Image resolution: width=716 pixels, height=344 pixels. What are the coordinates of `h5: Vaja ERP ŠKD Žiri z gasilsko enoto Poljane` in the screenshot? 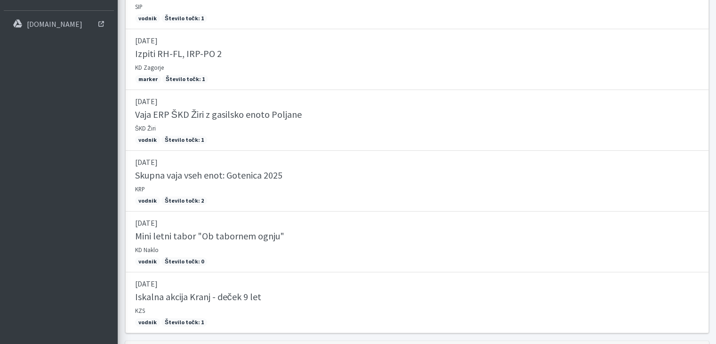 It's located at (219, 114).